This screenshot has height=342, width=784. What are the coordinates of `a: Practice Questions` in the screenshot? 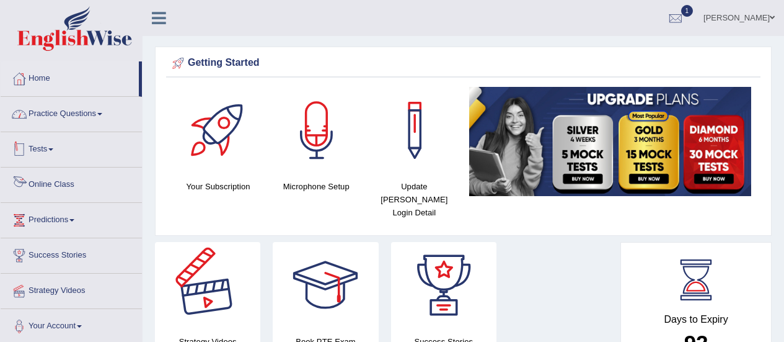 It's located at (71, 112).